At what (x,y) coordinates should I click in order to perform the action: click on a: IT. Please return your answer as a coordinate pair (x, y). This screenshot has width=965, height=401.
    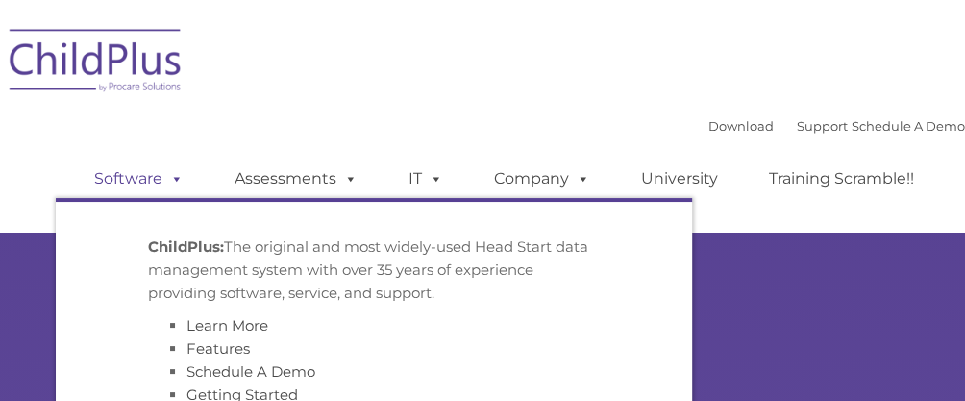
    Looking at the image, I should click on (426, 179).